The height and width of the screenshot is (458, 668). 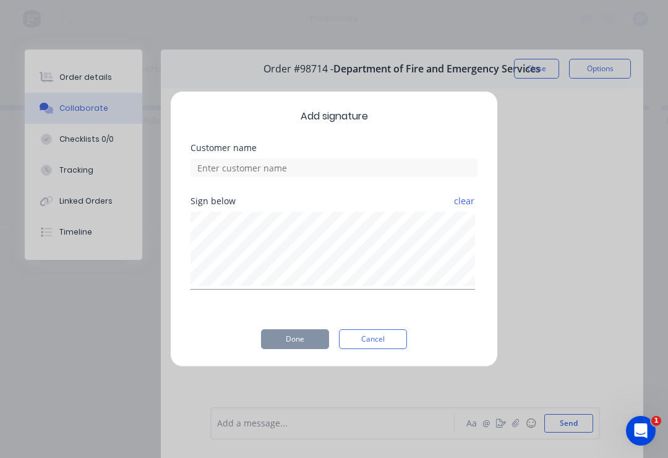 I want to click on button: Done, so click(x=295, y=339).